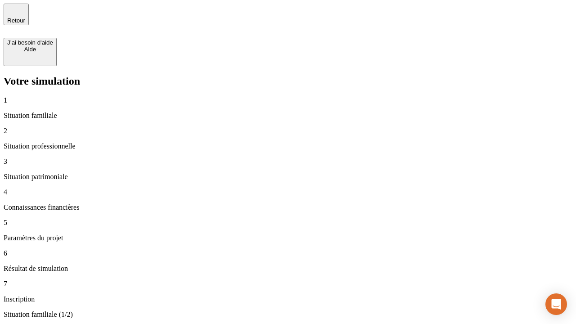  Describe the element at coordinates (288, 253) in the screenshot. I see `p: 6` at that location.